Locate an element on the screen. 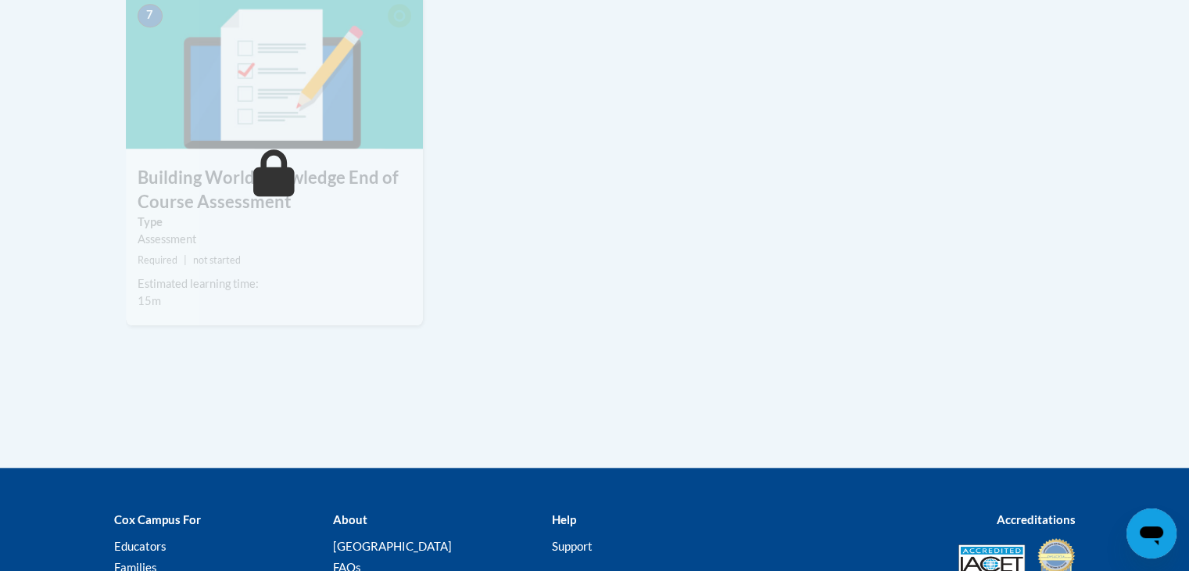 This screenshot has height=571, width=1189. span: Required is located at coordinates (157, 260).